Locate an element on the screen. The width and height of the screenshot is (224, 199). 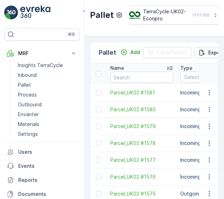
a: Parcel_UK02 #1577 is located at coordinates (142, 160).